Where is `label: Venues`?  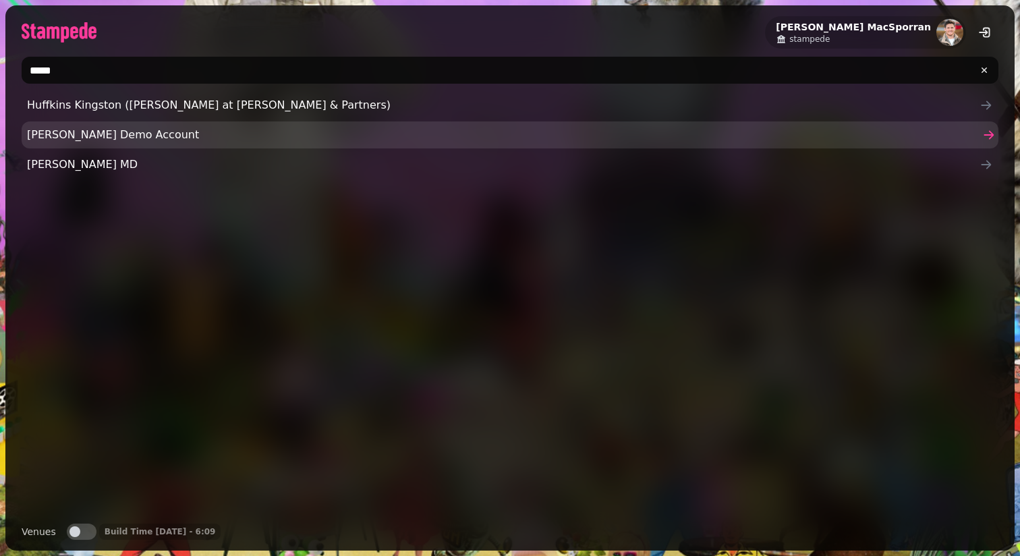 label: Venues is located at coordinates (38, 532).